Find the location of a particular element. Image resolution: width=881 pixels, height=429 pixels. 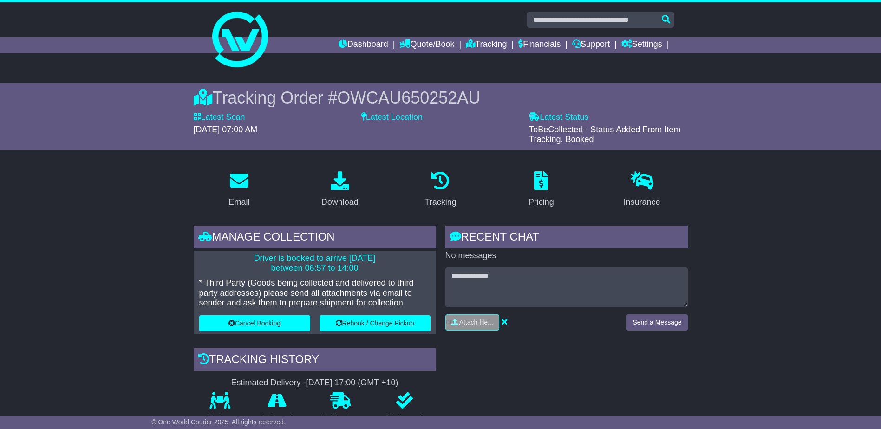

button: Rebook / Change Pickup is located at coordinates (375, 323).